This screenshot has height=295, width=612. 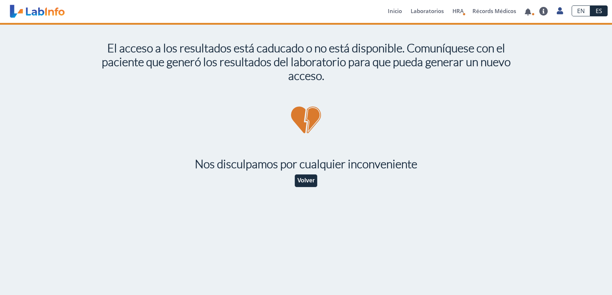 What do you see at coordinates (306, 62) in the screenshot?
I see `h1: El acceso a los resultados está caducado o no está disponible. Comuníquese con el paciente que ge...` at bounding box center [306, 62].